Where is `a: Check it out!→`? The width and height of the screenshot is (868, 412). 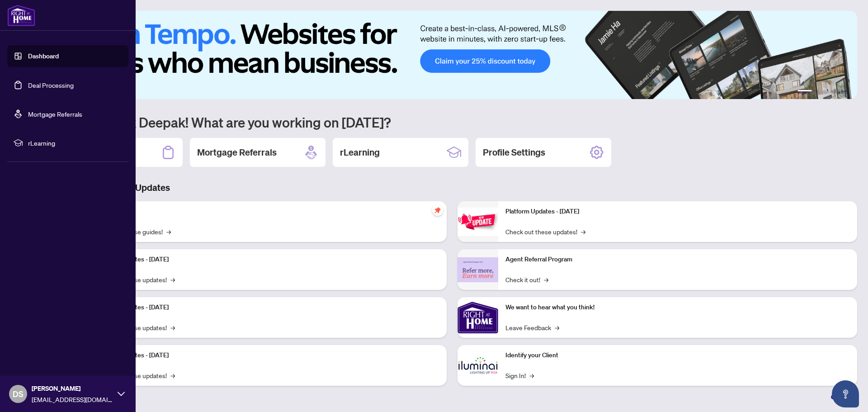
a: Check it out!→ is located at coordinates (527, 279).